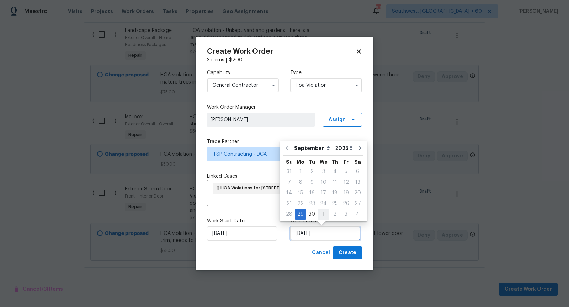  What do you see at coordinates (321, 253) in the screenshot?
I see `span: Cancel` at bounding box center [321, 253].